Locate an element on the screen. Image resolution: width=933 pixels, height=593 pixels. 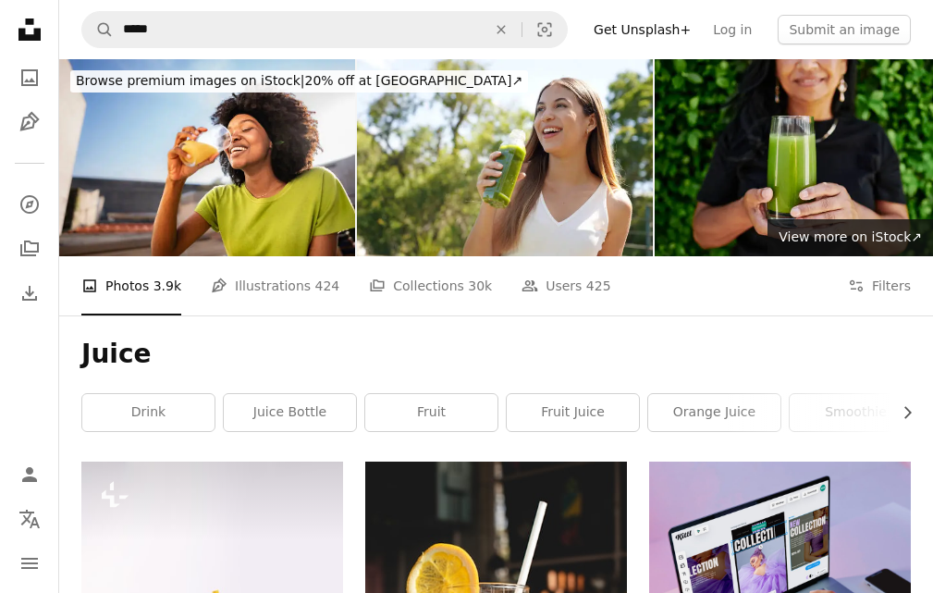
button: scroll list to the right is located at coordinates (900, 412).